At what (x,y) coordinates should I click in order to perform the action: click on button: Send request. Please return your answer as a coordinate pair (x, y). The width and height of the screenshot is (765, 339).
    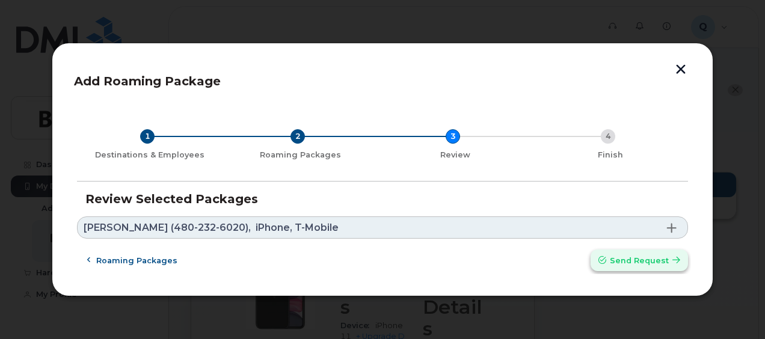
    Looking at the image, I should click on (639, 260).